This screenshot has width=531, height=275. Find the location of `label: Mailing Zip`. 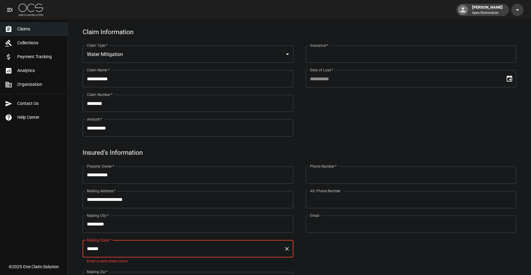

label: Mailing Zip is located at coordinates (97, 272).